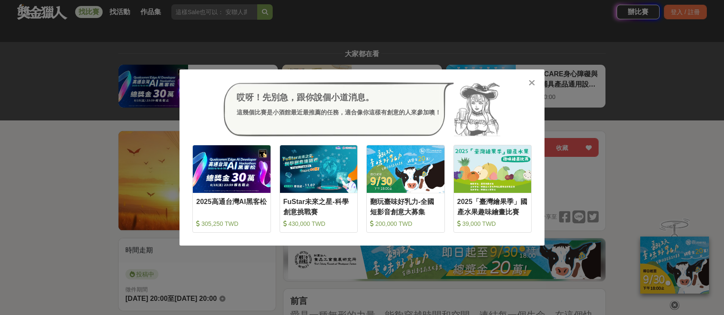 The image size is (724, 315). Describe the element at coordinates (405, 206) in the screenshot. I see `div: 翻玩臺味好乳力-全國短影音創意大募集` at that location.